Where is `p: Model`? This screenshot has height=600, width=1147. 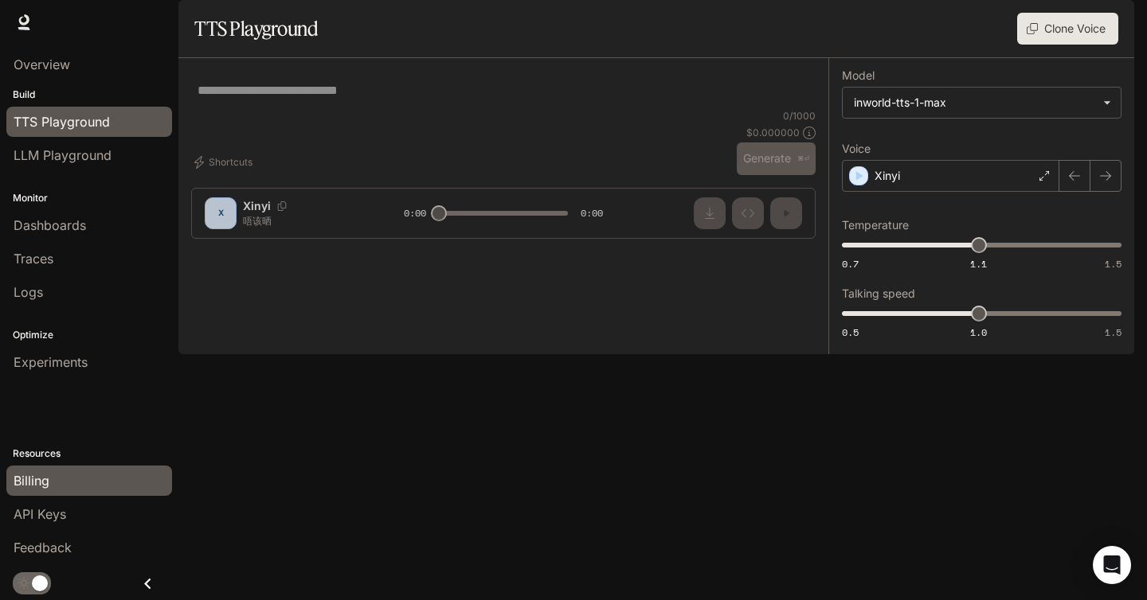 p: Model is located at coordinates (858, 76).